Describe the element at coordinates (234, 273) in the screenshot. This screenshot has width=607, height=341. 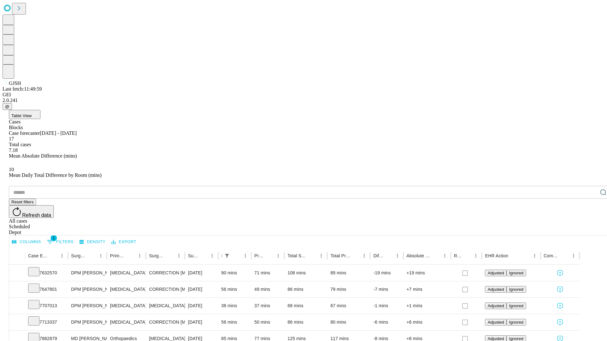
I see `div: 90 mins` at that location.